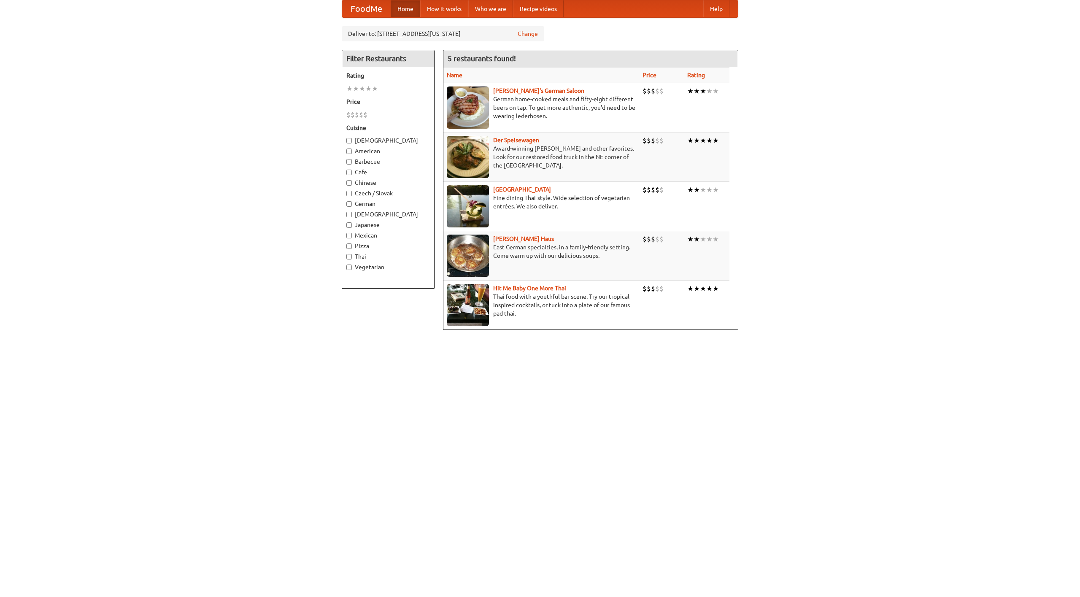 The height and width of the screenshot is (597, 1080). I want to click on a: Der Speisewagen, so click(516, 140).